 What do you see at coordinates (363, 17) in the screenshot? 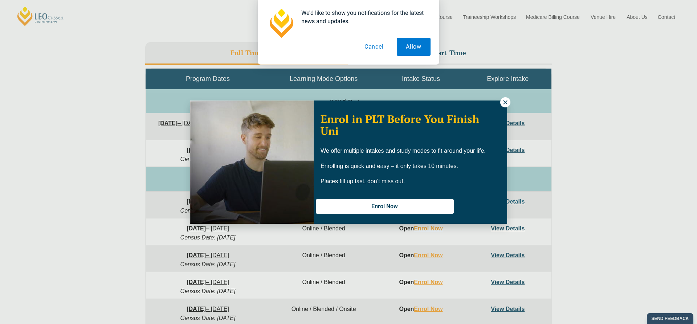
I see `div: We'd like to show you notifications for the latest news and updates.` at bounding box center [363, 17].